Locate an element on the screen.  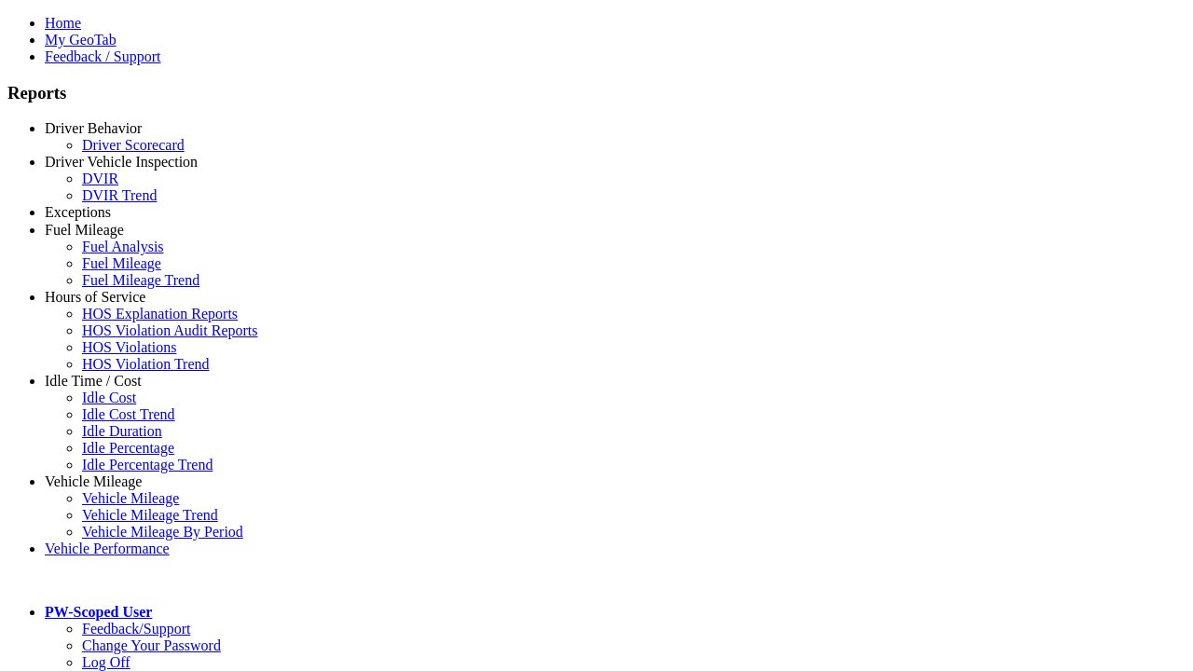
a: Change Your Password is located at coordinates (151, 645).